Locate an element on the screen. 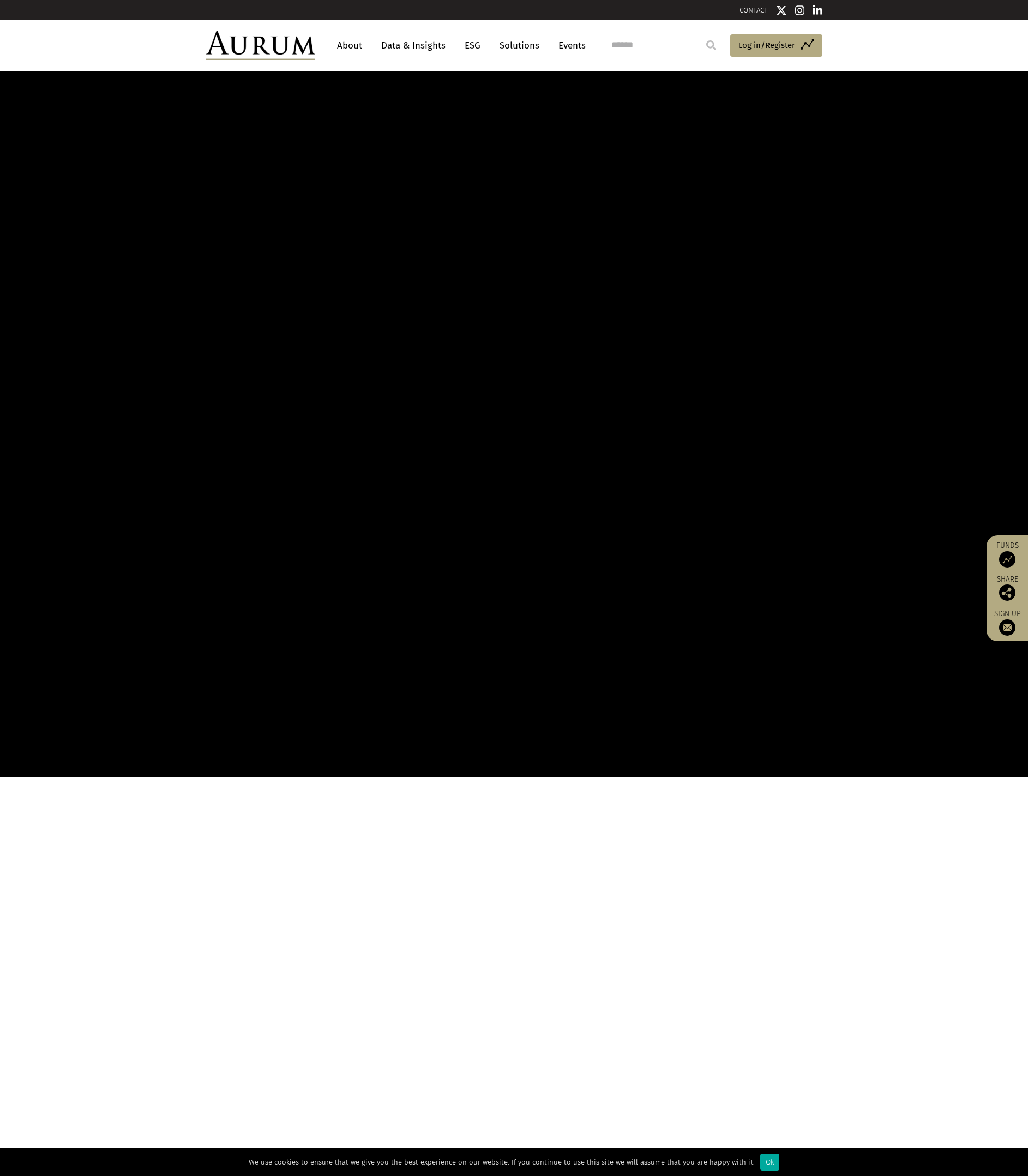 This screenshot has height=1176, width=1028. input: Submit is located at coordinates (711, 45).